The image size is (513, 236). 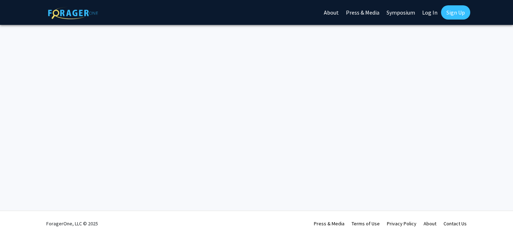 I want to click on a: Terms of Use, so click(x=365, y=224).